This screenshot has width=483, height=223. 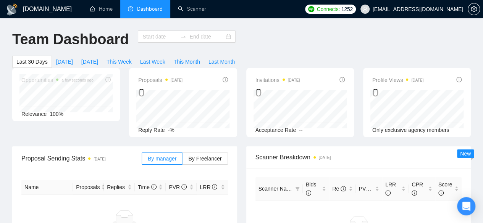 What do you see at coordinates (131, 9) in the screenshot?
I see `span: dashboard` at bounding box center [131, 9].